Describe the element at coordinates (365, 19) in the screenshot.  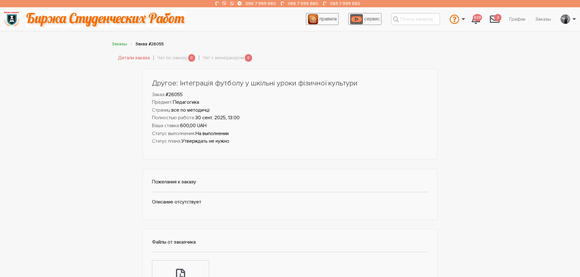
I see `a: сервис` at that location.